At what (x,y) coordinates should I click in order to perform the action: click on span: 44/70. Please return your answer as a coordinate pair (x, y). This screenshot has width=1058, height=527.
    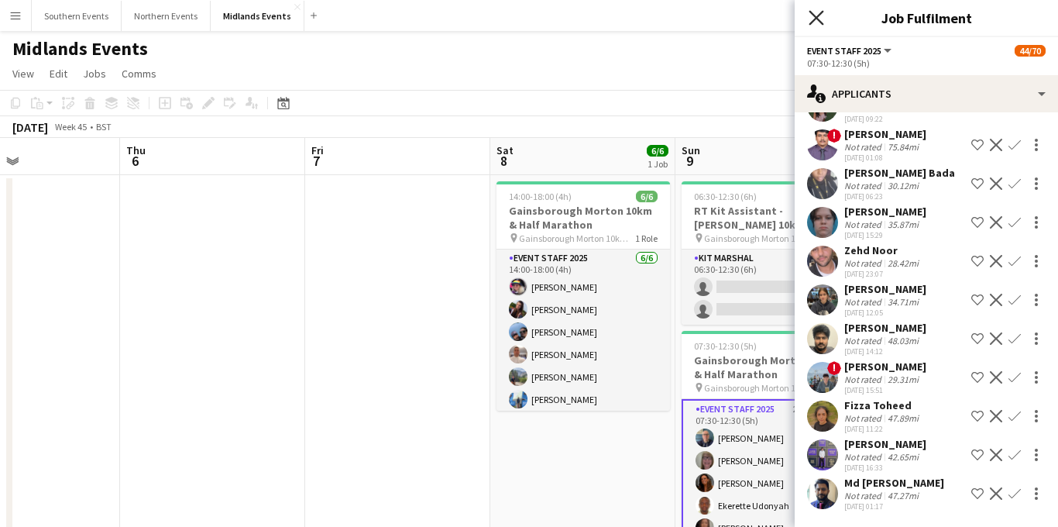
    Looking at the image, I should click on (1030, 50).